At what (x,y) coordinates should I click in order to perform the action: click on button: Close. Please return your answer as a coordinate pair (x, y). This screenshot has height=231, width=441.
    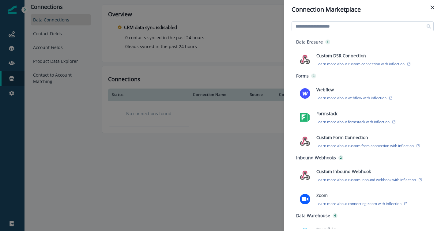
    Looking at the image, I should click on (433, 7).